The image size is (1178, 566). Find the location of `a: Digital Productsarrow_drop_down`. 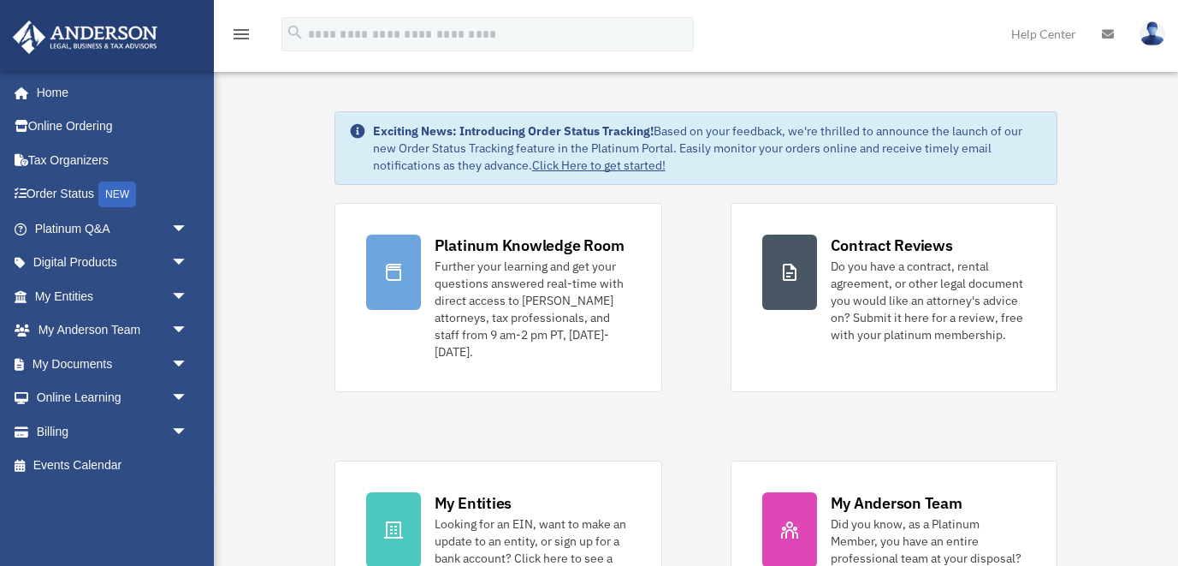

a: Digital Productsarrow_drop_down is located at coordinates (113, 263).